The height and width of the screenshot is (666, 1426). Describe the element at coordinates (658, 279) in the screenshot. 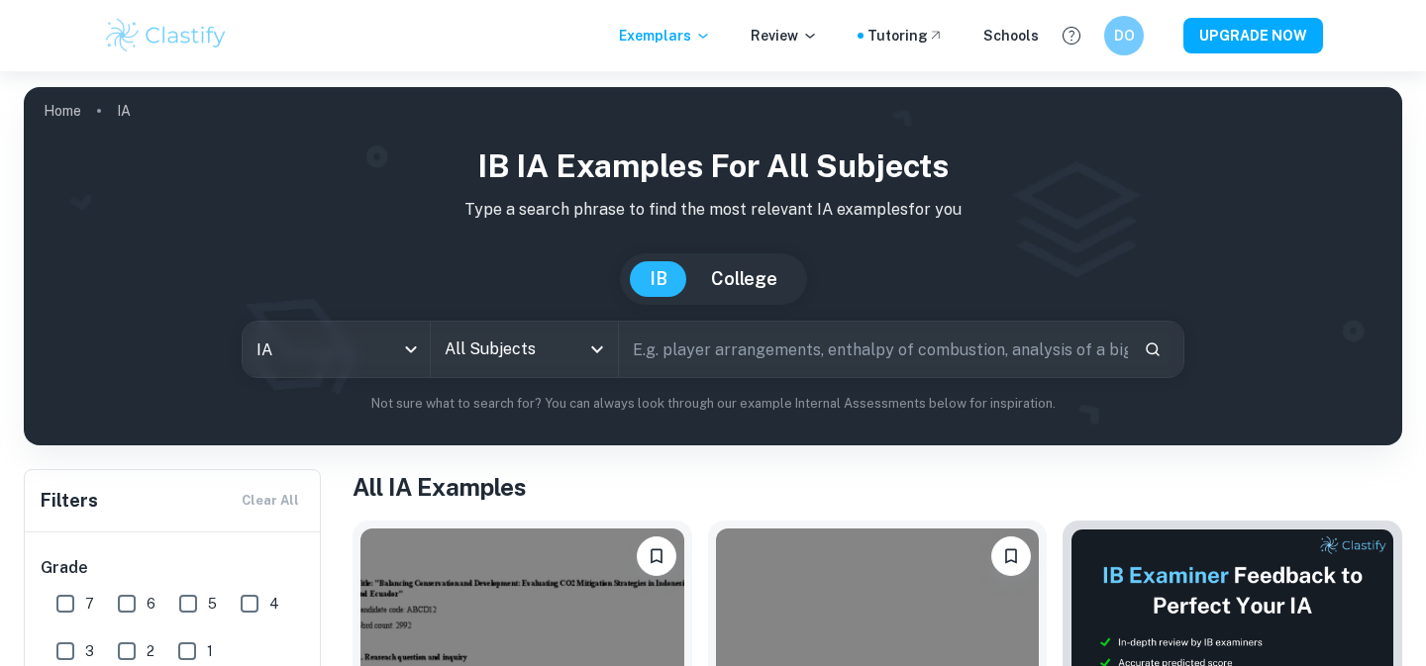

I see `button: IB` at that location.